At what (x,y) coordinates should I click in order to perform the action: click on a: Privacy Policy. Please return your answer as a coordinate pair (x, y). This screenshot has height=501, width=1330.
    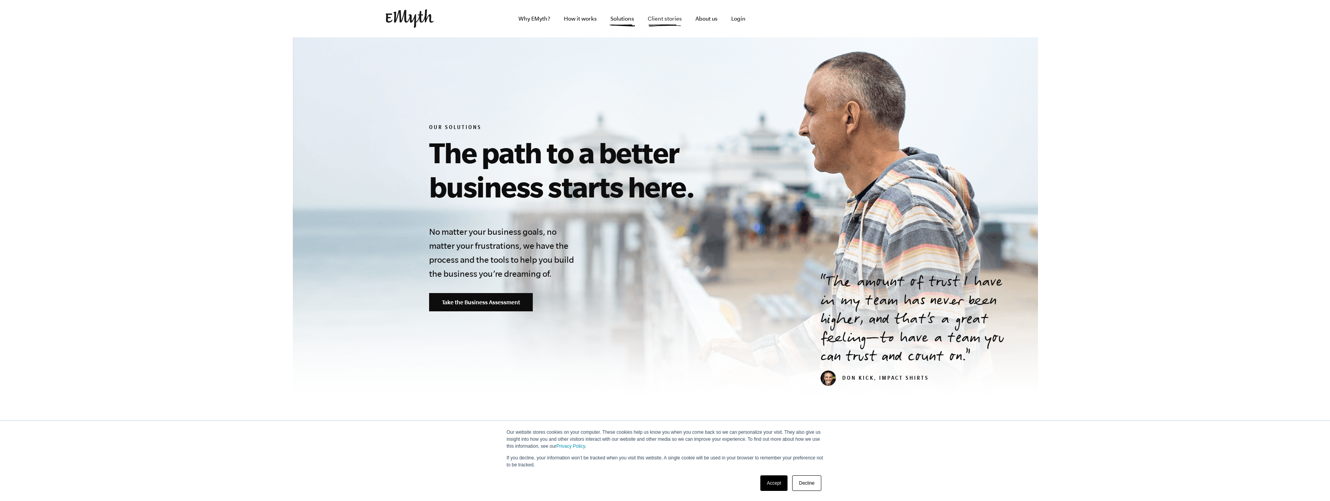
    Looking at the image, I should click on (571, 446).